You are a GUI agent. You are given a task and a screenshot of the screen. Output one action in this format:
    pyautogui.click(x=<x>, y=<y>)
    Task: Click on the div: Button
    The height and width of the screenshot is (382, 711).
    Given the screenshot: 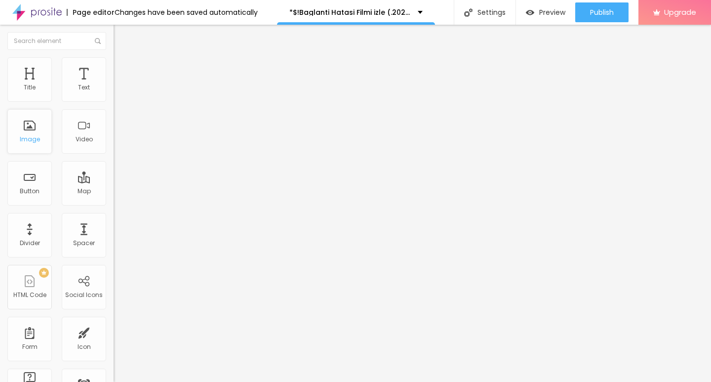 What is the action you would take?
    pyautogui.click(x=30, y=191)
    